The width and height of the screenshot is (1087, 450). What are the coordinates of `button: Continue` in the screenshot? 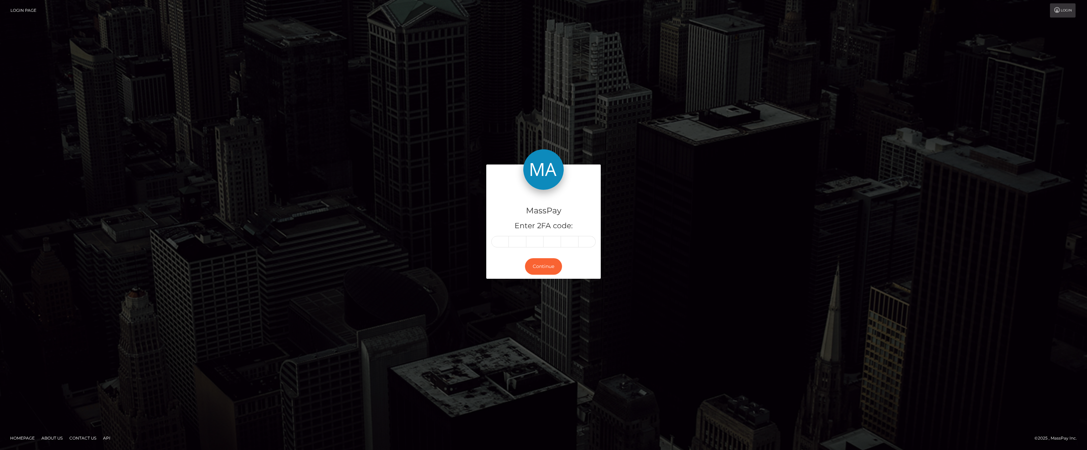 It's located at (544, 266).